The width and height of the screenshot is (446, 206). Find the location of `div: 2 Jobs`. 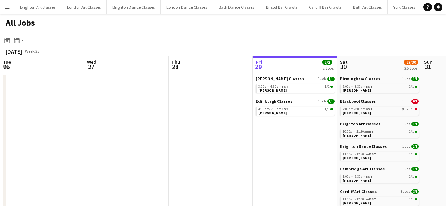

div: 2 Jobs is located at coordinates (328, 68).